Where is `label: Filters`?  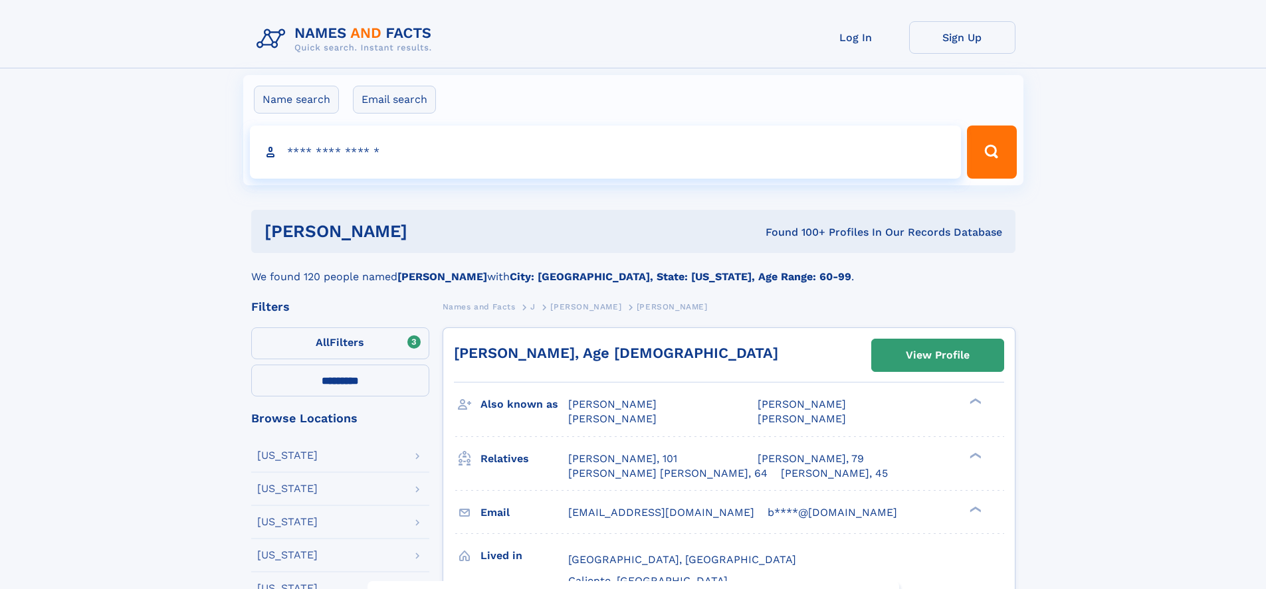 label: Filters is located at coordinates (340, 344).